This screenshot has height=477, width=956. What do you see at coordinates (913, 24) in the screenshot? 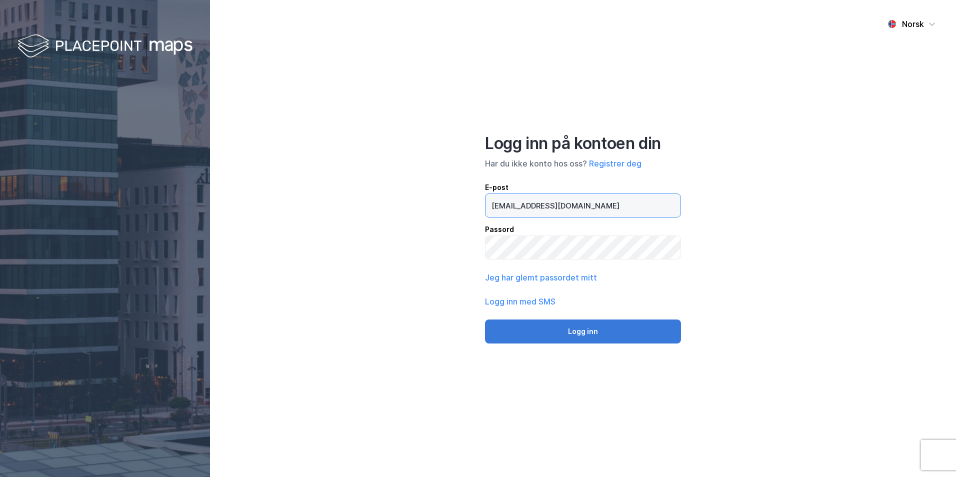
I see `div: Norsk` at bounding box center [913, 24].